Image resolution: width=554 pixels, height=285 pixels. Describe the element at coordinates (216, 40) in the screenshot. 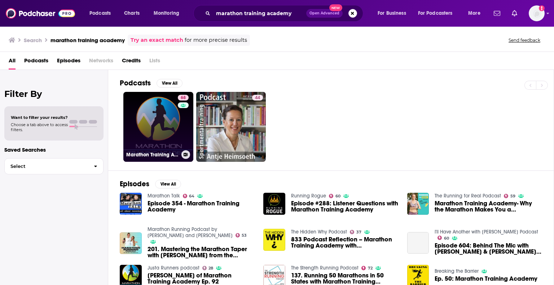

I see `span: for more precise results` at that location.